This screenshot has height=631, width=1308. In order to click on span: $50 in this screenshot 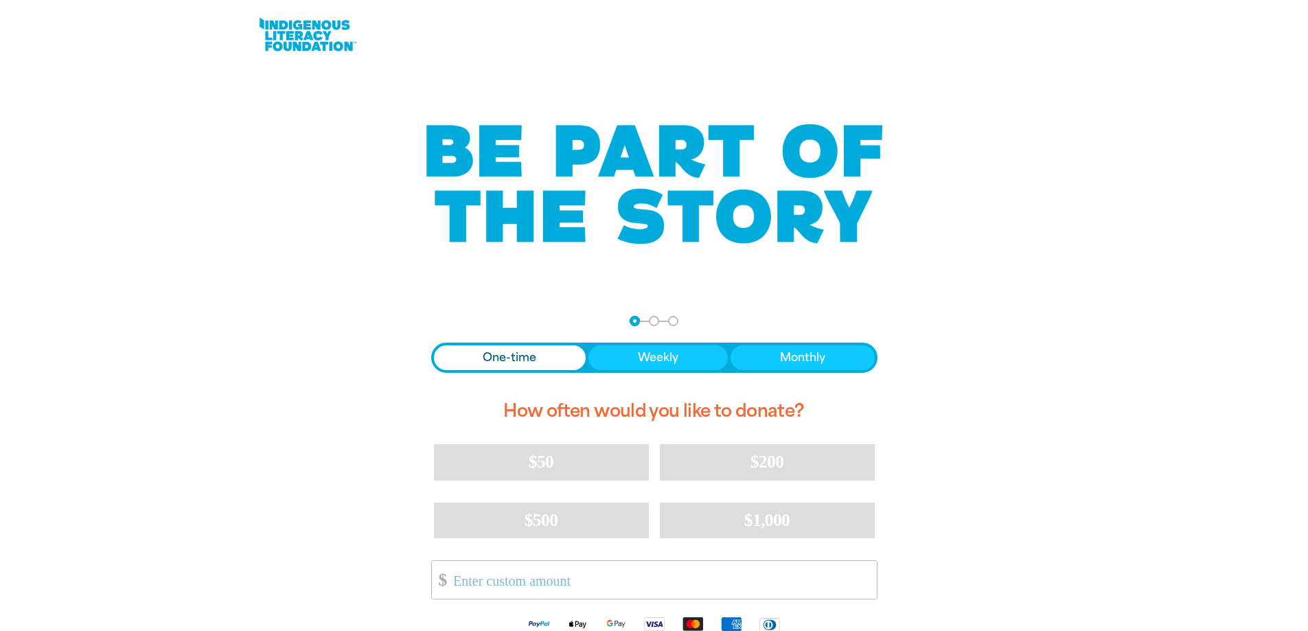, I will do `click(541, 461)`.